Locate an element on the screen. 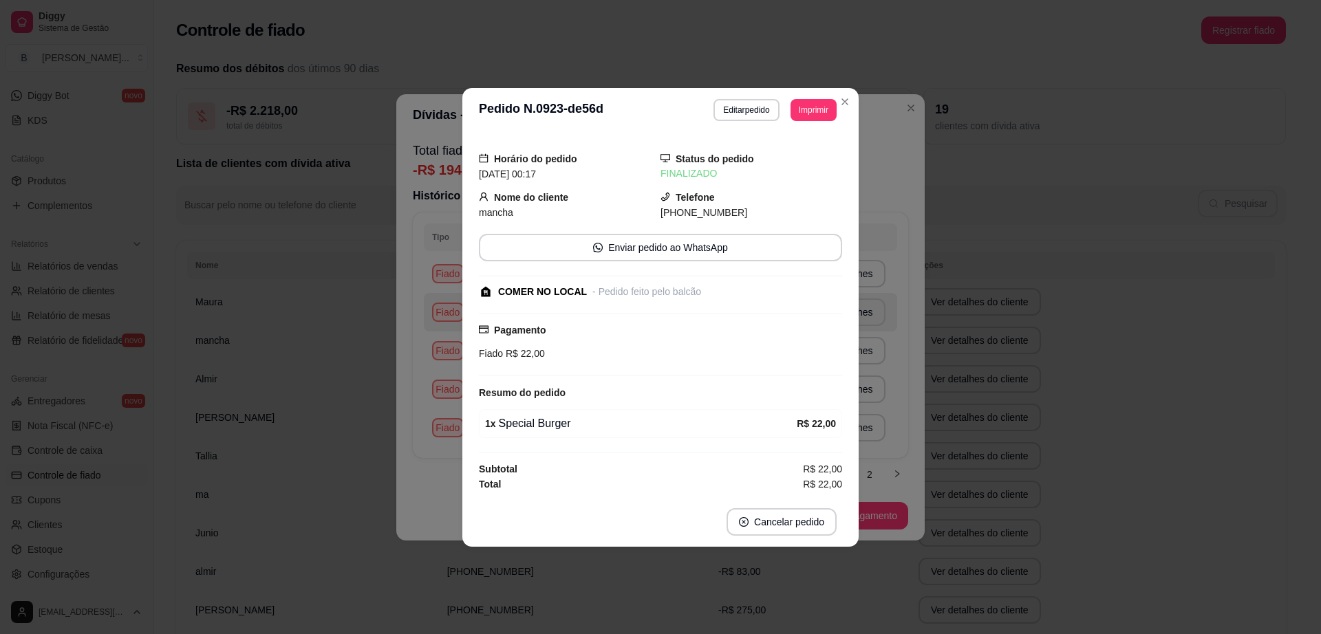  span: desktop is located at coordinates (665, 158).